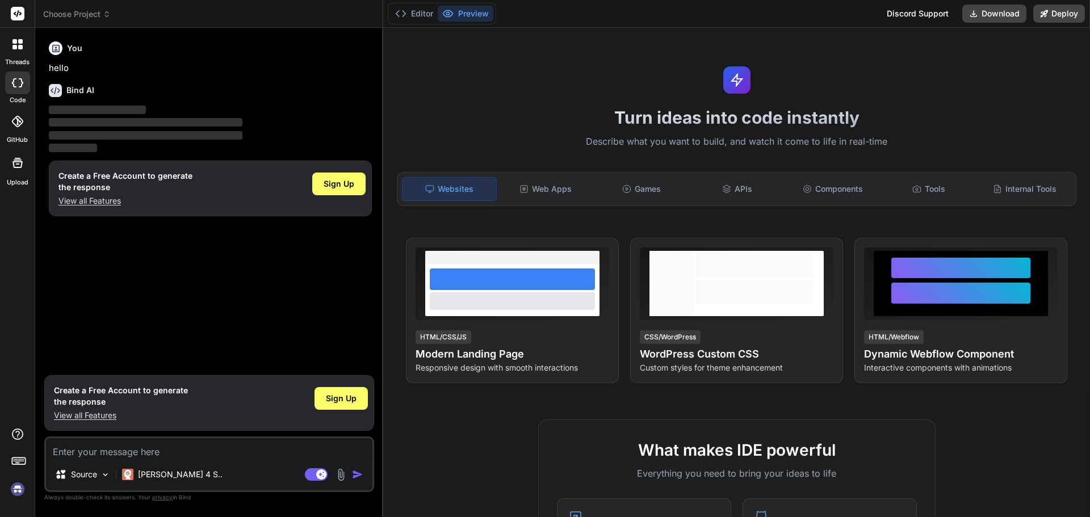 The height and width of the screenshot is (517, 1090). Describe the element at coordinates (128, 475) in the screenshot. I see `img: Claude 4 Sonnet` at that location.